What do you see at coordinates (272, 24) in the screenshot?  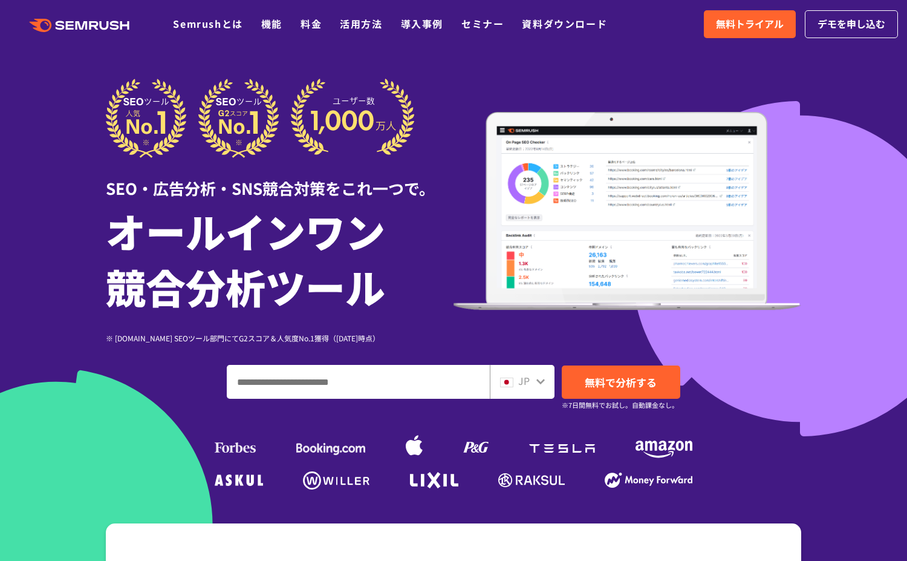 I see `a: 機能` at bounding box center [272, 24].